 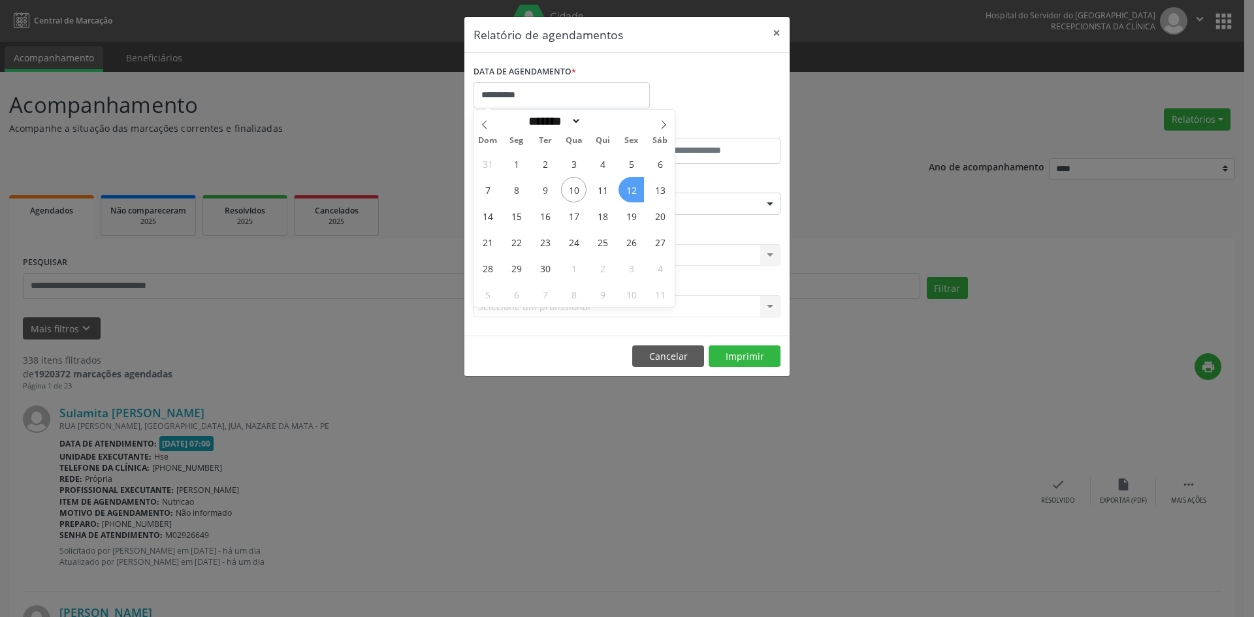 What do you see at coordinates (487, 268) in the screenshot?
I see `span: Setembro 28, 2025` at bounding box center [487, 268].